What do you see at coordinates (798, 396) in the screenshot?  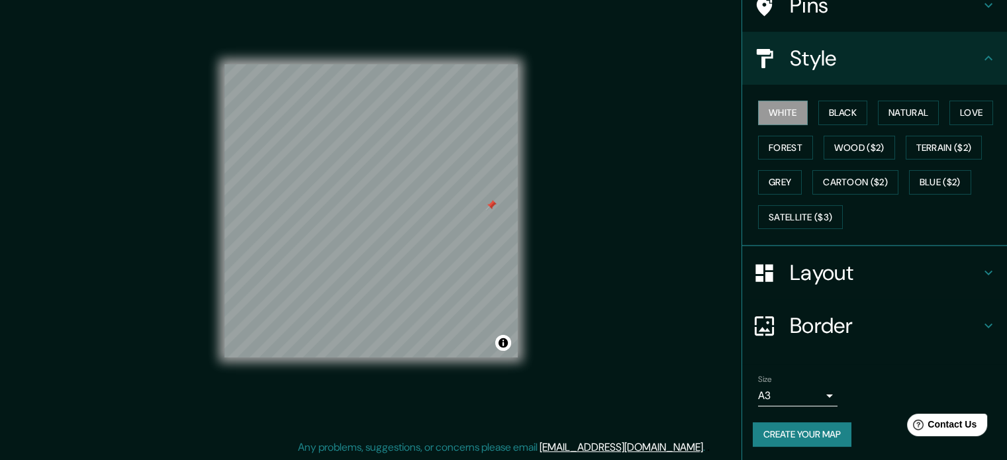 I see `div: A3` at bounding box center [798, 396].